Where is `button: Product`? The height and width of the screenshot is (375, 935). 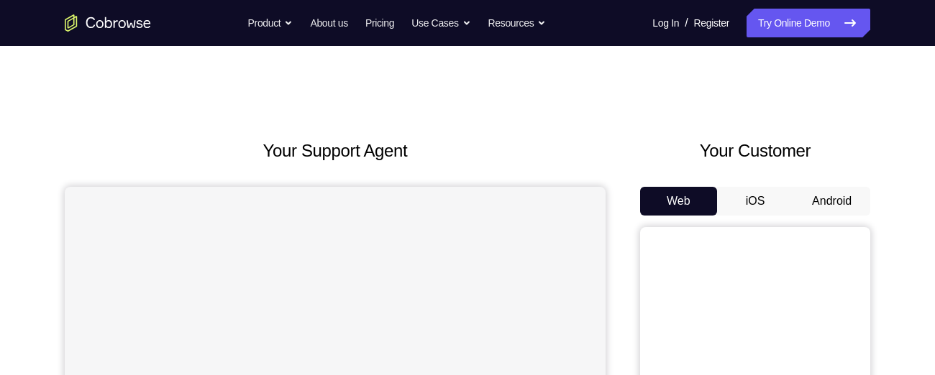 button: Product is located at coordinates (270, 23).